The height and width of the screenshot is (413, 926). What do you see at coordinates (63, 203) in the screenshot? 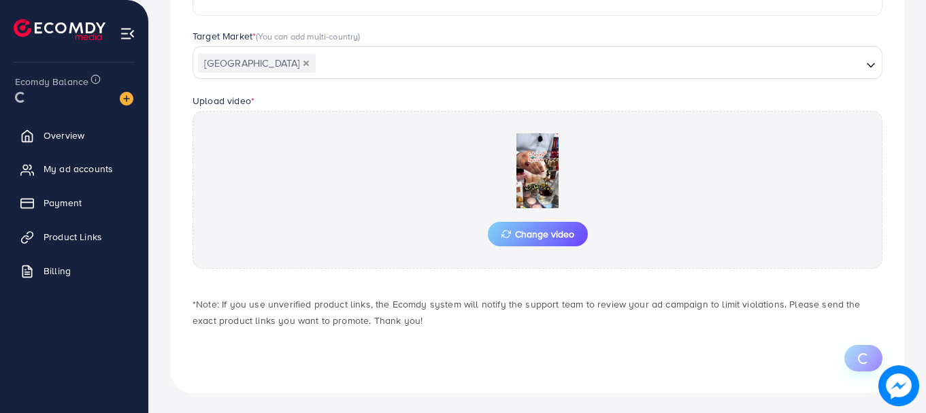
I see `span: Payment` at bounding box center [63, 203].